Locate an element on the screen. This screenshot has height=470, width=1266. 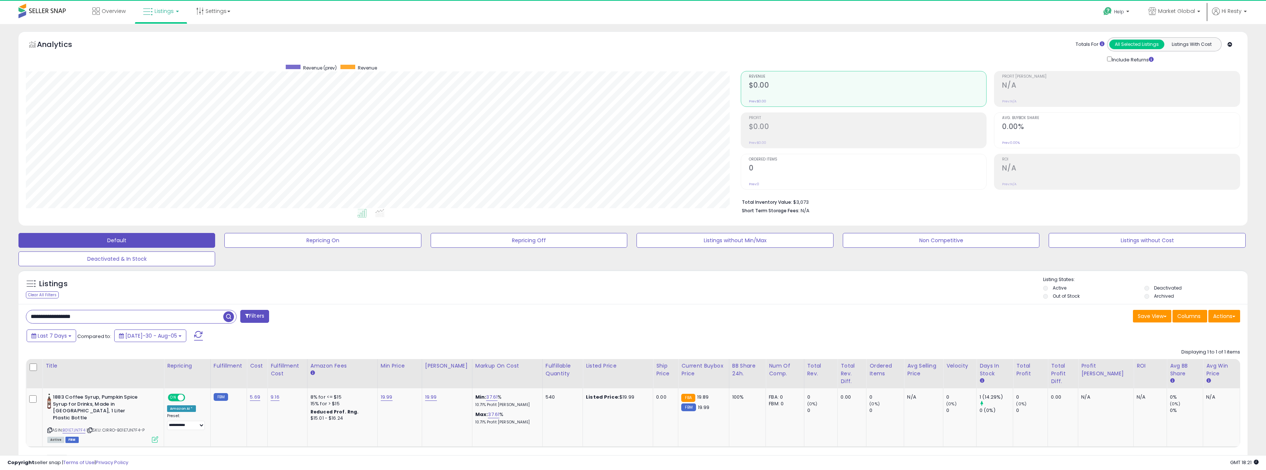
small: Amazon Fees. is located at coordinates (313, 373).